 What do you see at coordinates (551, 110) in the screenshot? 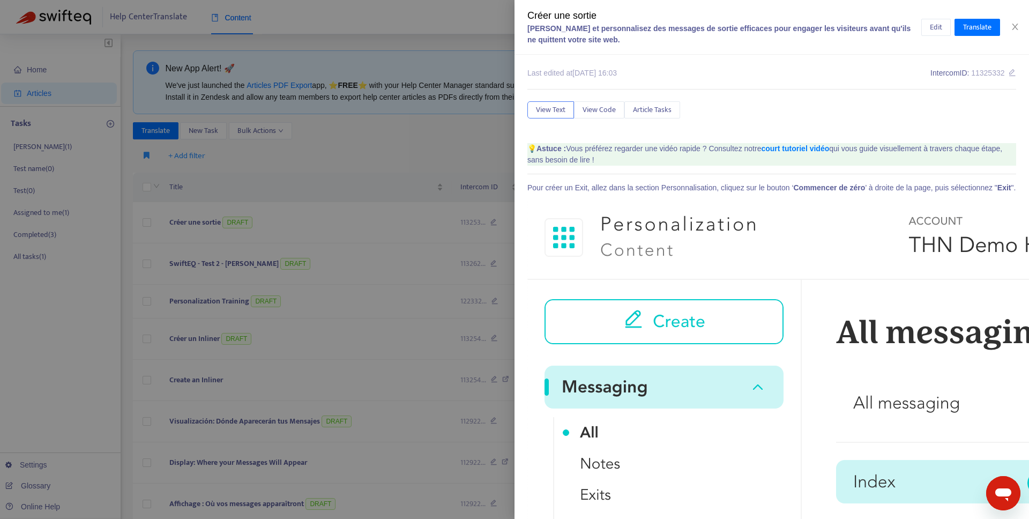
I see `span: View Text` at bounding box center [551, 110].